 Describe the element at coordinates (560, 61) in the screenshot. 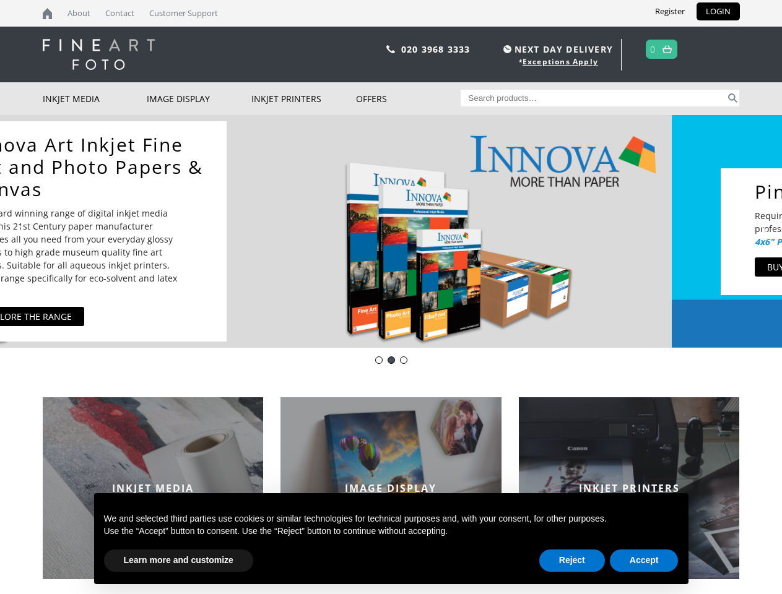

I see `a: Exceptions Apply` at that location.